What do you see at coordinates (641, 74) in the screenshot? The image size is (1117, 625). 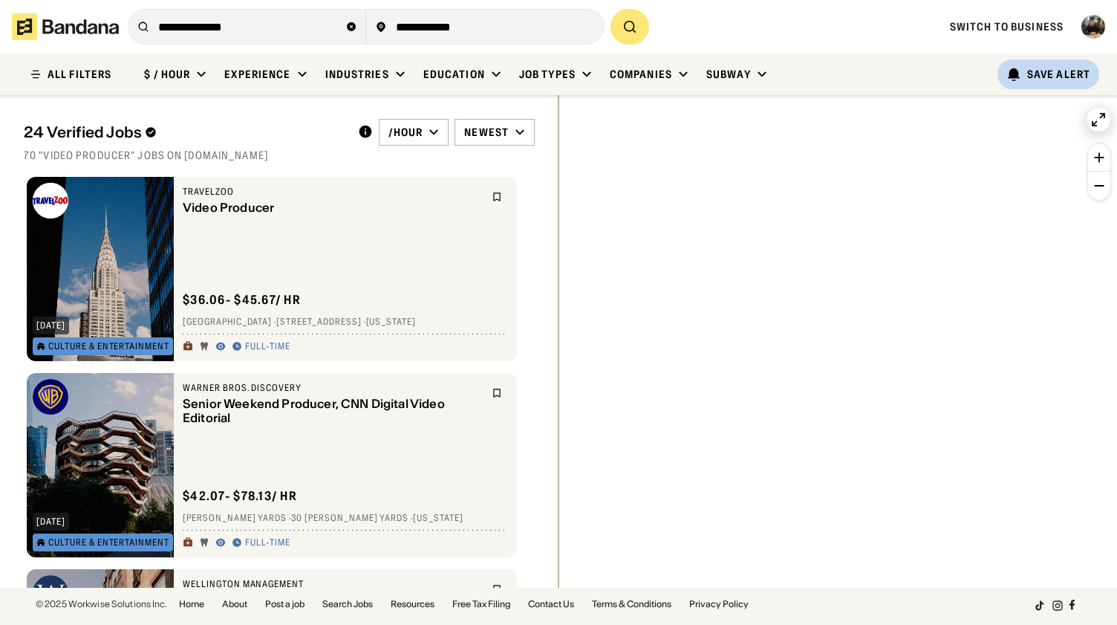 I see `div: Companies` at bounding box center [641, 74].